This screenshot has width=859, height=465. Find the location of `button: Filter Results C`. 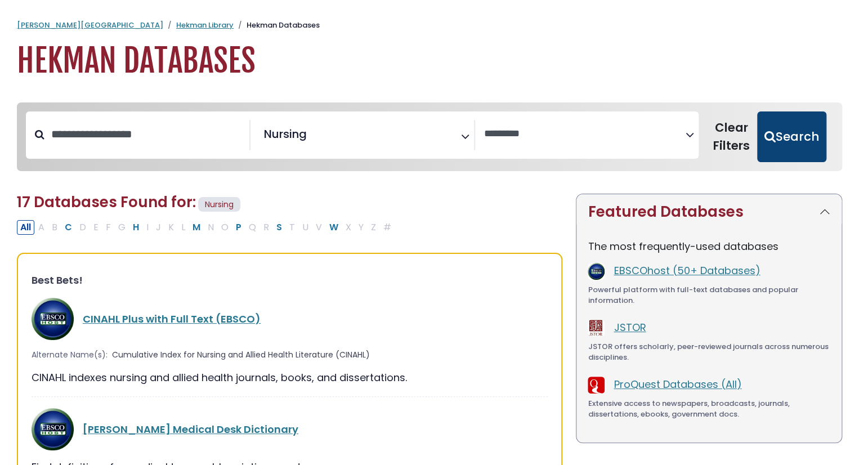

button: Filter Results C is located at coordinates (68, 227).